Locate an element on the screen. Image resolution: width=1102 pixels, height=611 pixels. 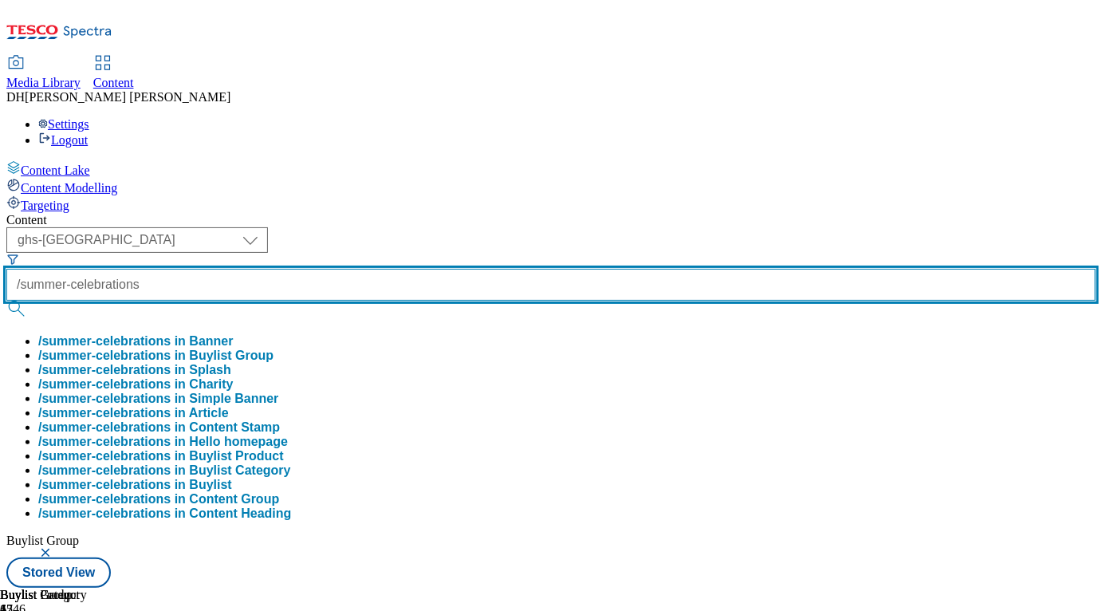
a: Targeting is located at coordinates (551, 204).